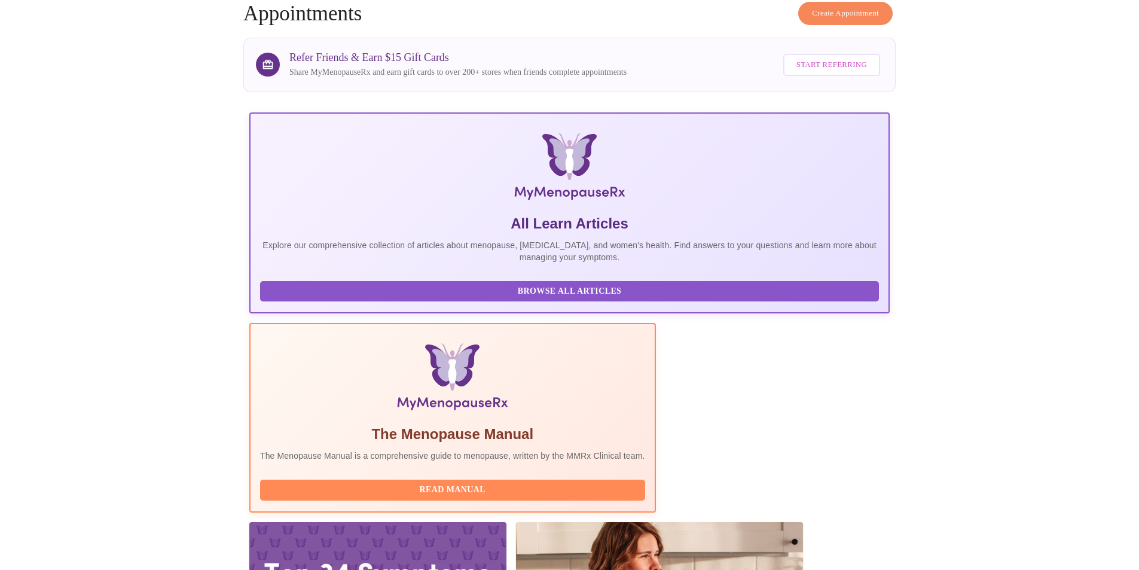 The image size is (1139, 570). Describe the element at coordinates (569, 14) in the screenshot. I see `h4: Appointments` at that location.